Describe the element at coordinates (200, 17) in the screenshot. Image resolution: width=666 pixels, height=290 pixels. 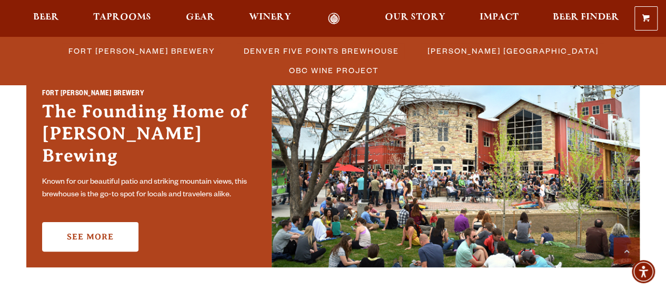
I see `span: Gear` at that location.